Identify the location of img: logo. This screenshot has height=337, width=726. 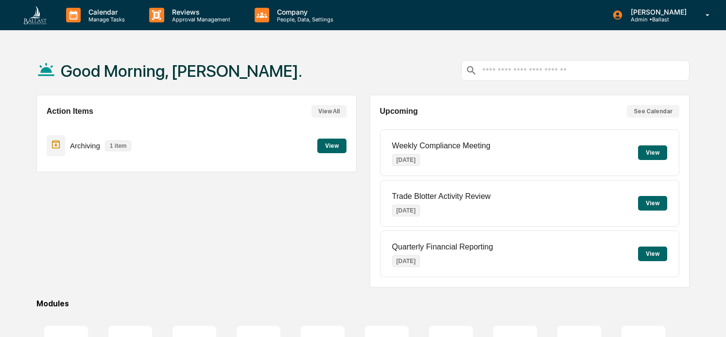
(35, 15).